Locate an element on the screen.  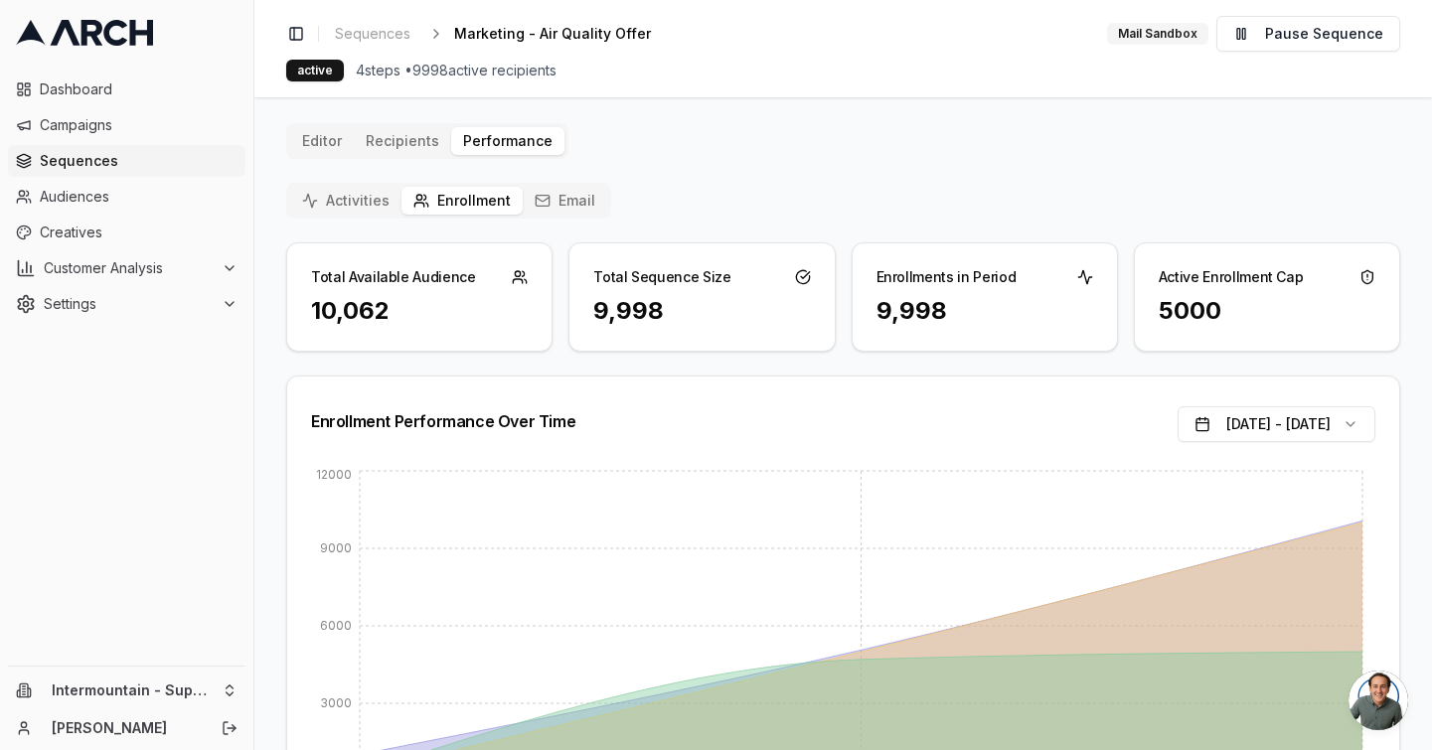
a: Dashboard is located at coordinates (126, 89).